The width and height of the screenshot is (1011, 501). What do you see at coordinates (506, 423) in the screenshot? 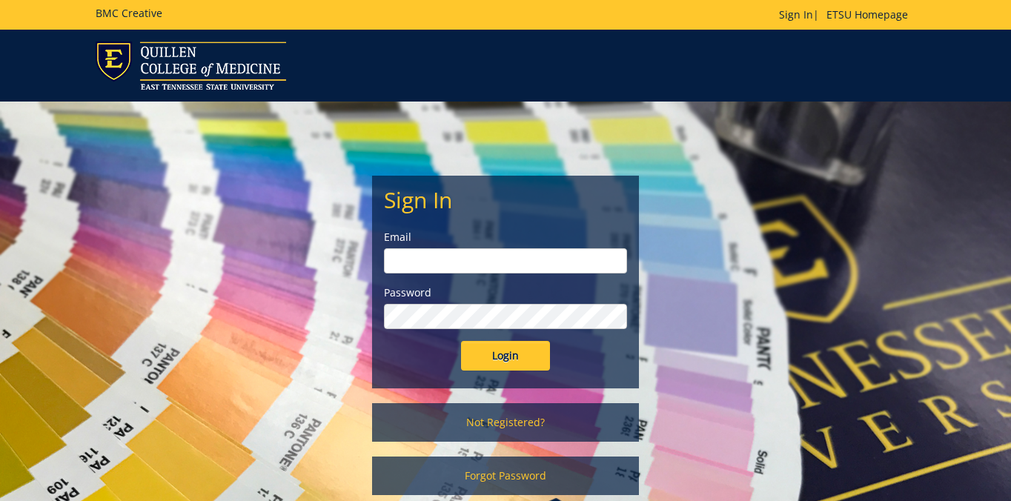
I see `a: Not Registered?` at bounding box center [506, 423].